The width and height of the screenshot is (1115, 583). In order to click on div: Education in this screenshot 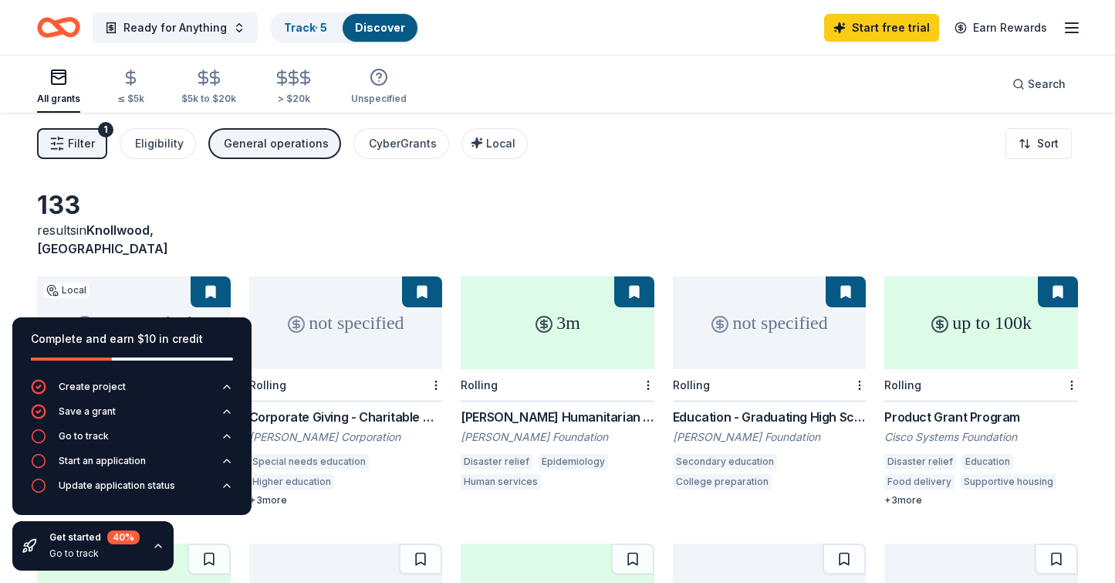, I will do `click(988, 462)`.